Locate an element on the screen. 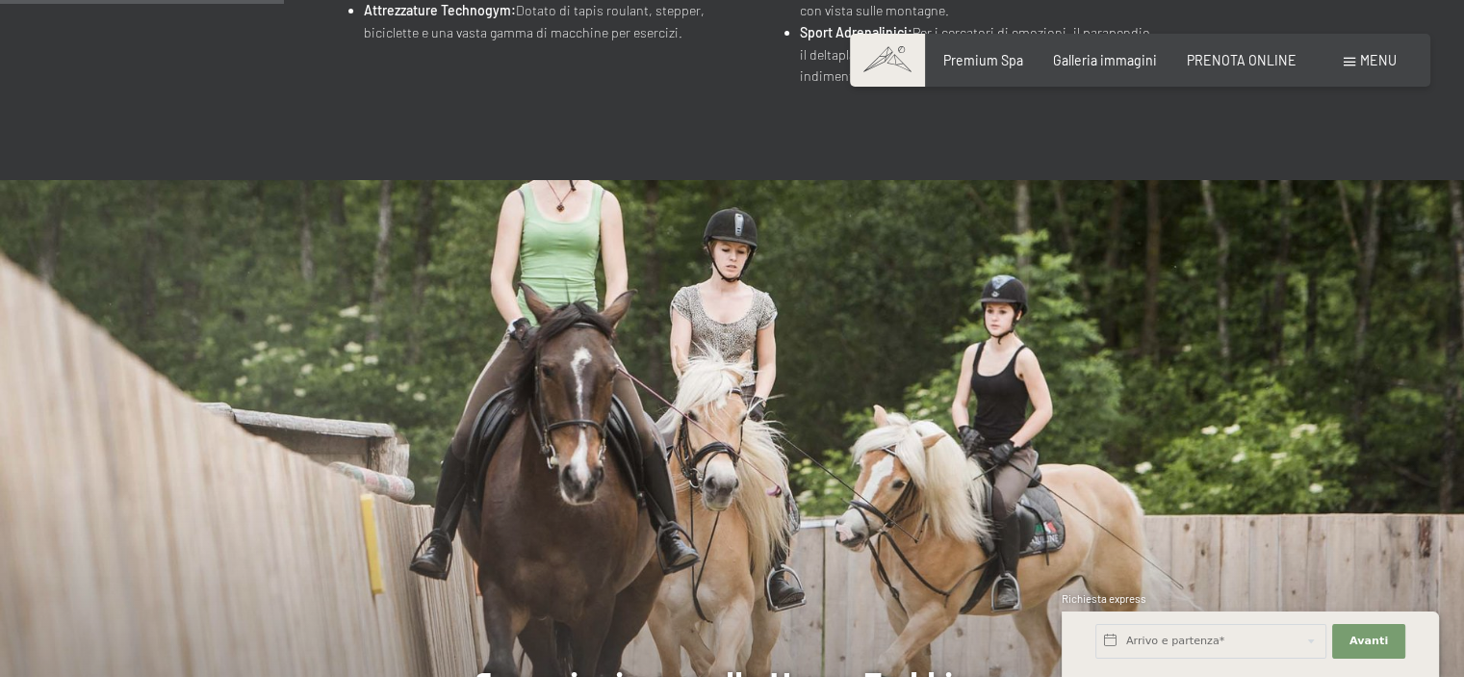 This screenshot has height=677, width=1464. span: Premium Spa is located at coordinates (983, 60).